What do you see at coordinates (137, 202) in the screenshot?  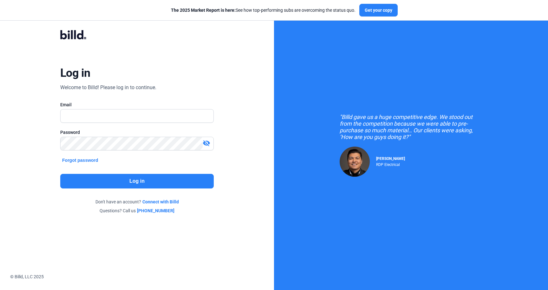 I see `div: Don't have an account?` at bounding box center [137, 202].